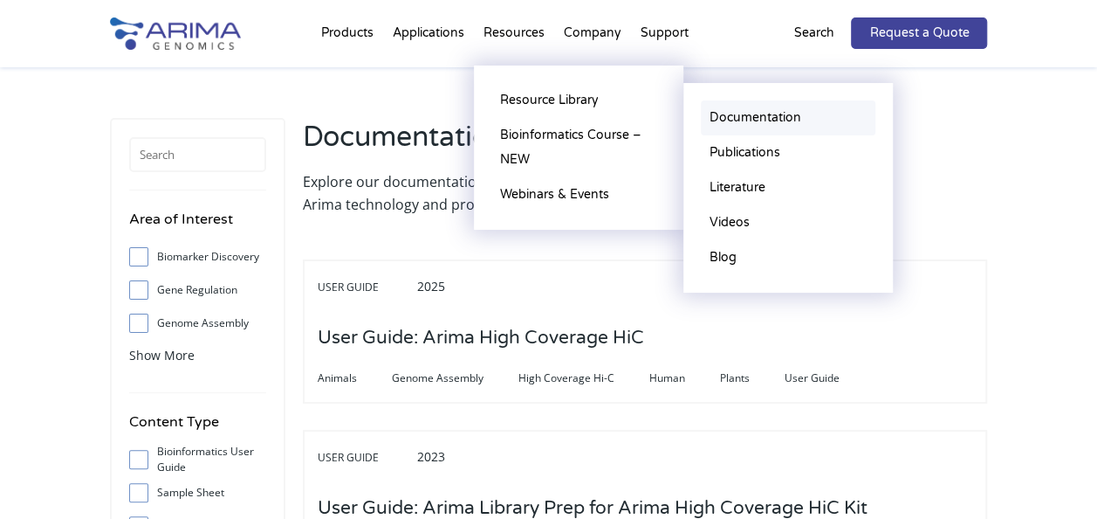  Describe the element at coordinates (354, 378) in the screenshot. I see `span: Animals` at that location.